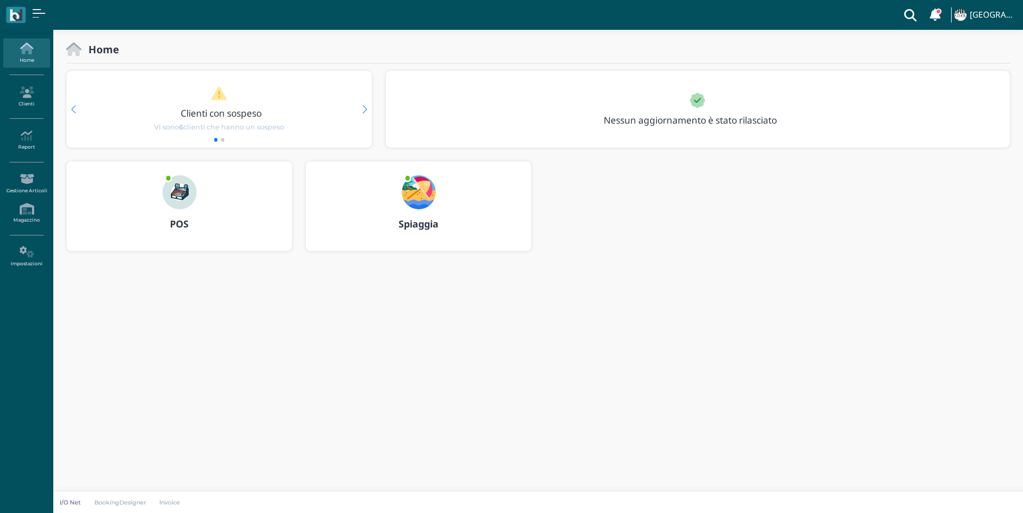 The width and height of the screenshot is (1023, 513). Describe the element at coordinates (26, 53) in the screenshot. I see `a: Home` at that location.